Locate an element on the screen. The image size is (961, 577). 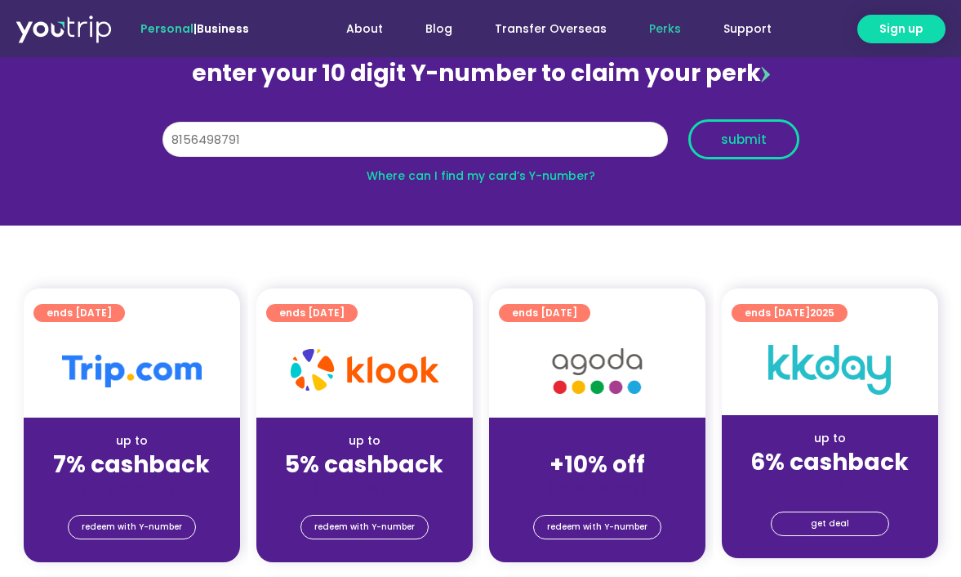
div: enter your 10 digit Y-number to claim your perk is located at coordinates (481, 73).